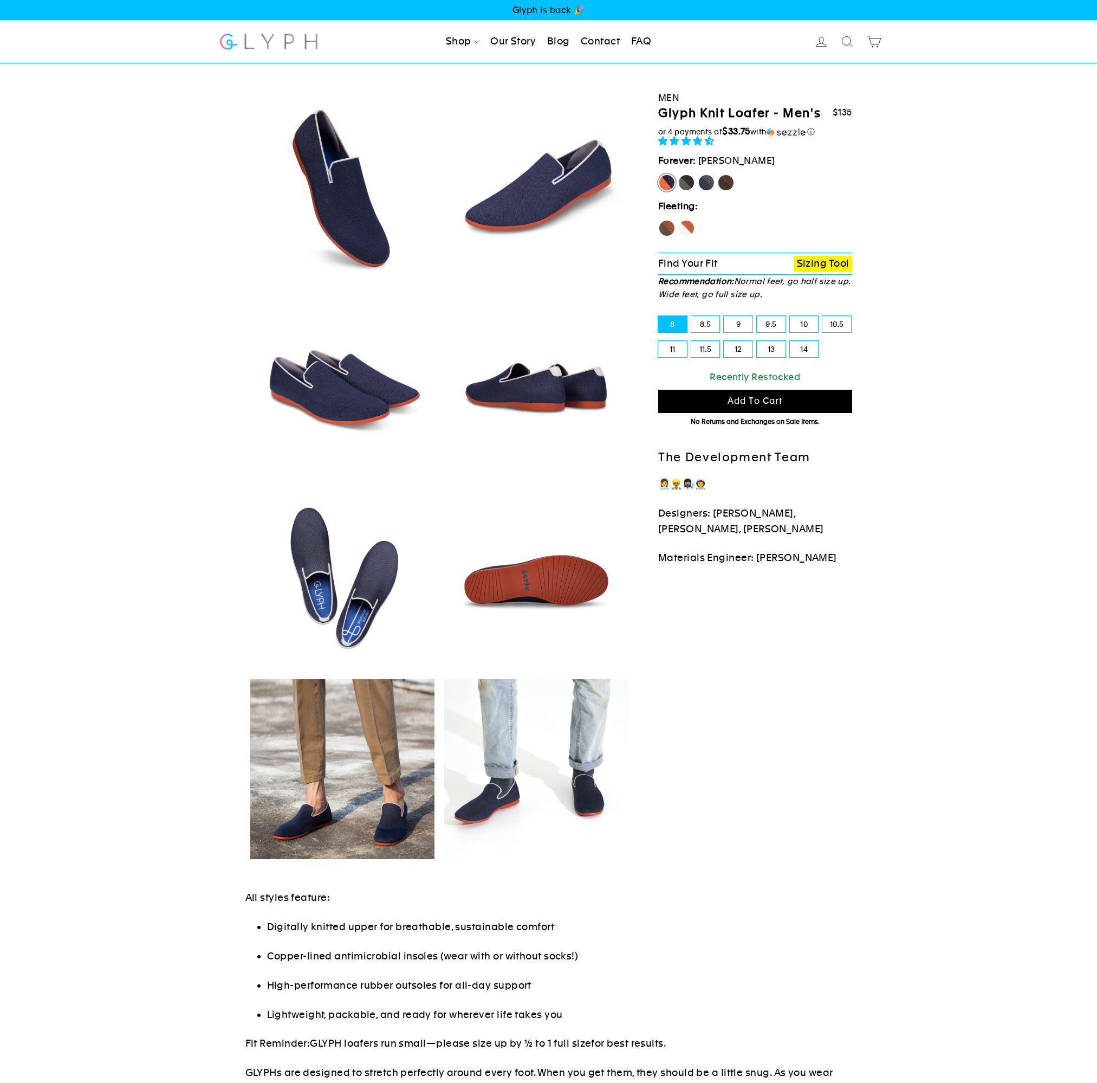 This screenshot has height=1083, width=1097. Describe the element at coordinates (707, 183) in the screenshot. I see `label: Rhino` at that location.